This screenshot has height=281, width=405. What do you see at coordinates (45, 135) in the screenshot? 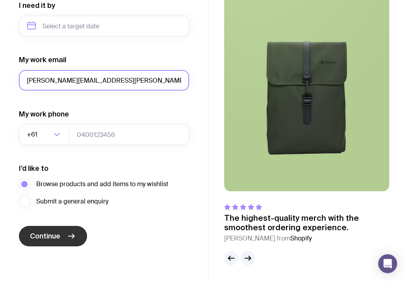
I see `input: Search for option` at bounding box center [45, 135].